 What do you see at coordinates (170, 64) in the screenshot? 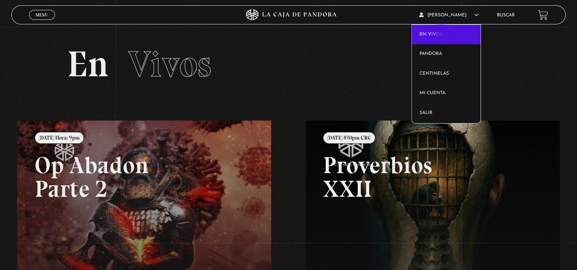
I see `span: Vivos` at bounding box center [170, 64].